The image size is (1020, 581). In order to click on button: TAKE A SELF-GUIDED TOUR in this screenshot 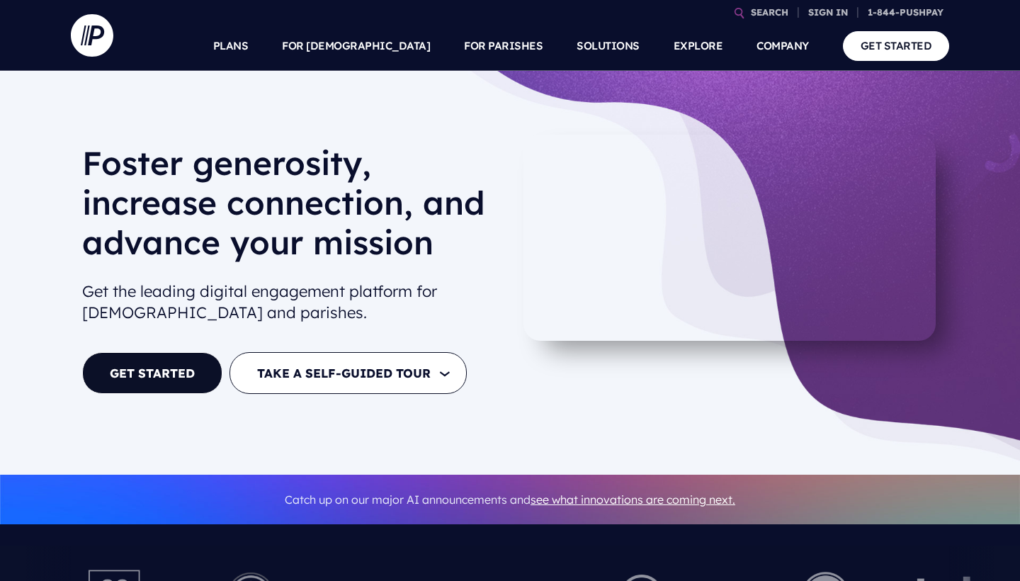, I will do `click(348, 373)`.